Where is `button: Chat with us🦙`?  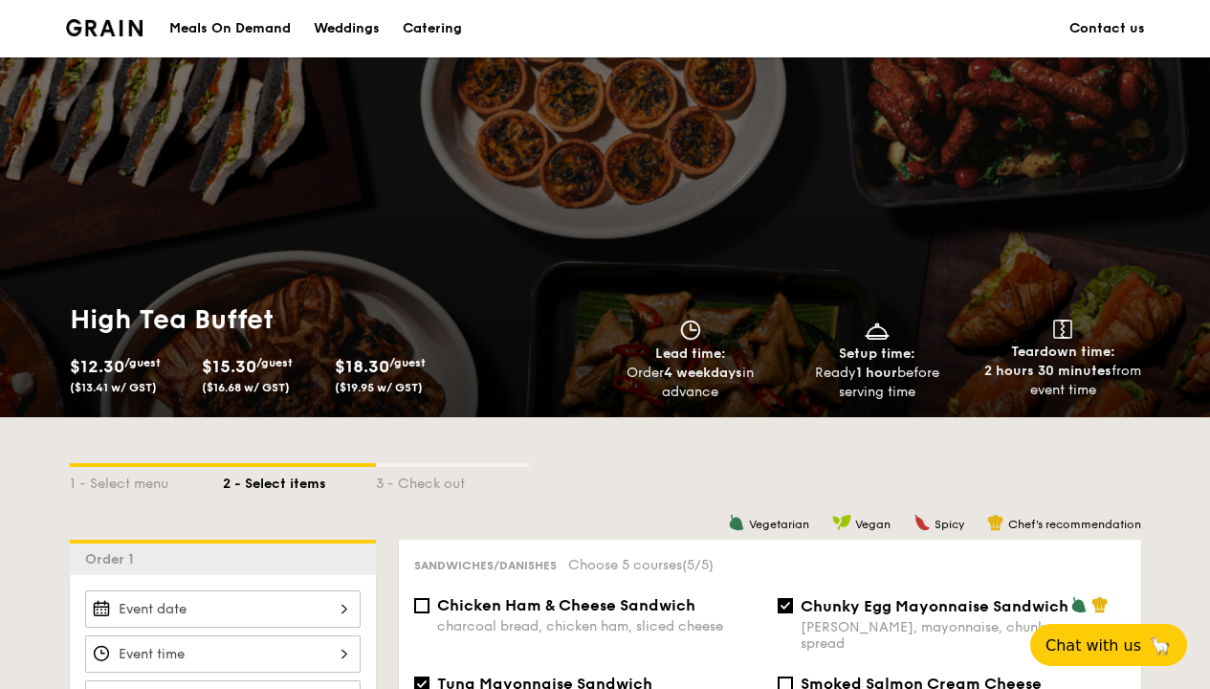
button: Chat with us🦙 is located at coordinates (1108, 645).